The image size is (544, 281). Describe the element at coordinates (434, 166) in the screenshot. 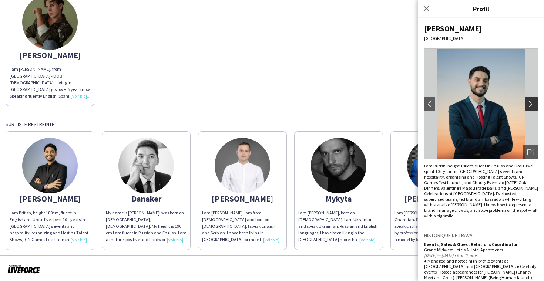

I see `img: thumb-1f3fa0a6-81b1-46d3-8b3f-f1257f6b88eb.jpg` at that location.